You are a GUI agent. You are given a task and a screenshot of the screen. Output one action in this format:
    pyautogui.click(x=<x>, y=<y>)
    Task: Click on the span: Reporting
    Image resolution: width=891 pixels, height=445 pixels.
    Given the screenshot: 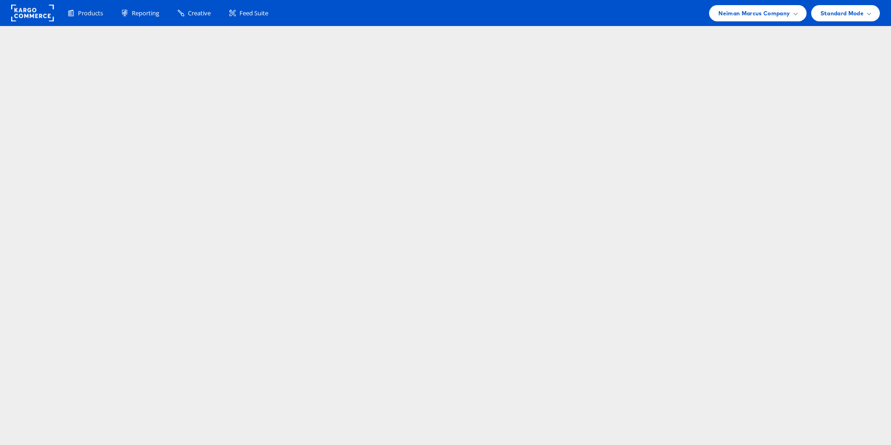 What is the action you would take?
    pyautogui.click(x=145, y=13)
    